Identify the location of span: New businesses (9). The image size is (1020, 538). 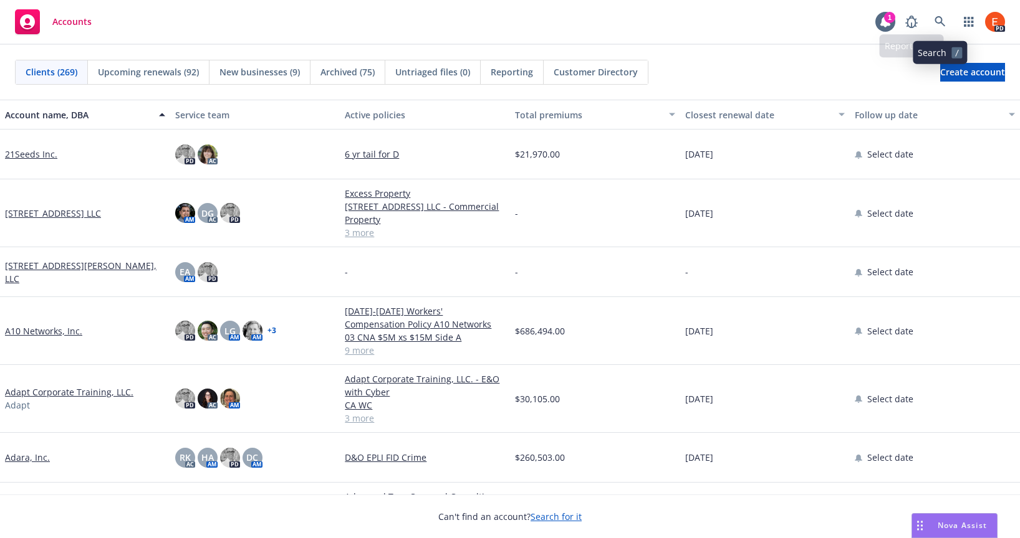
(259, 72).